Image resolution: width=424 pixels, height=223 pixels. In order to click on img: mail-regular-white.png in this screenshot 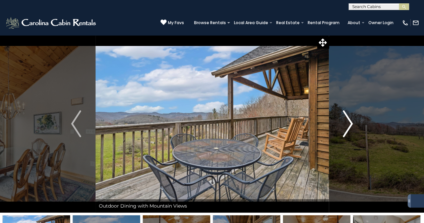, I will do `click(415, 23)`.